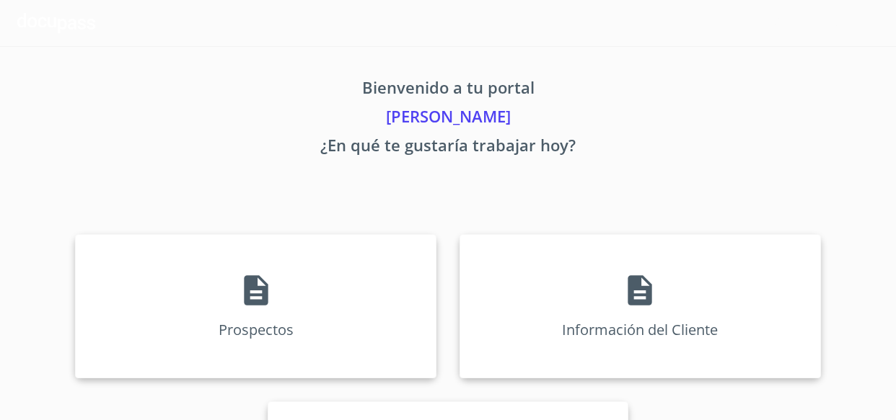  I want to click on p: ¿En qué te gustaría trabajar hoy?, so click(448, 148).